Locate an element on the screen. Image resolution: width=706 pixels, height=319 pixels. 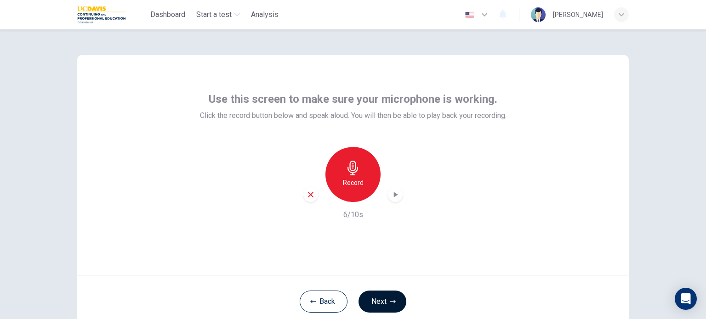
div: Open Intercom Messenger is located at coordinates (685, 299).